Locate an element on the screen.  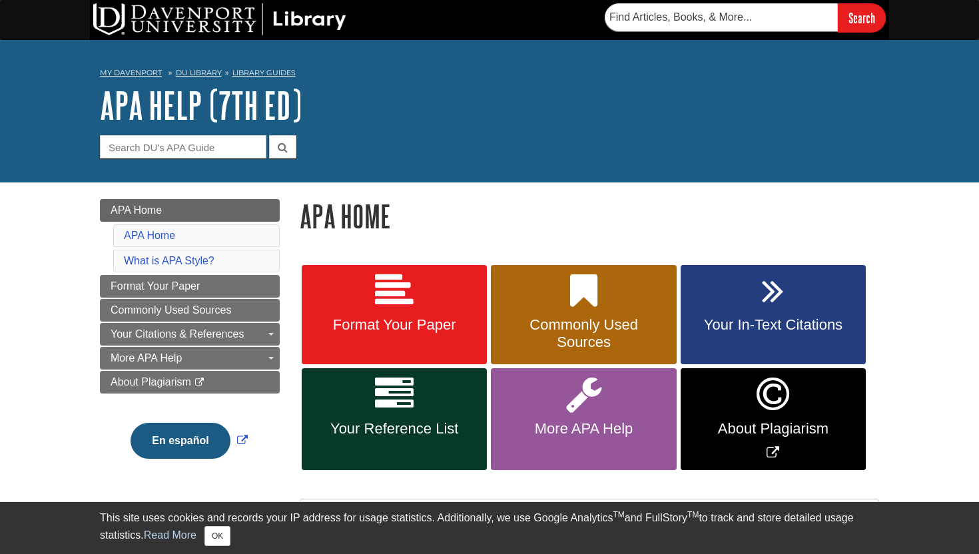
a: Library Guides is located at coordinates (264, 73).